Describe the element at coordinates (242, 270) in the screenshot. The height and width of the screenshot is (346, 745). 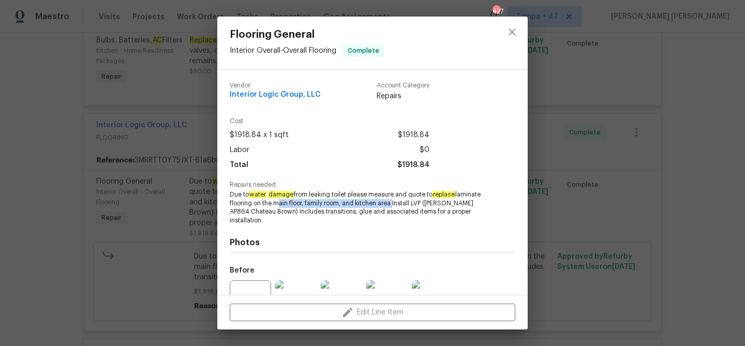
I see `h5: Before` at that location.